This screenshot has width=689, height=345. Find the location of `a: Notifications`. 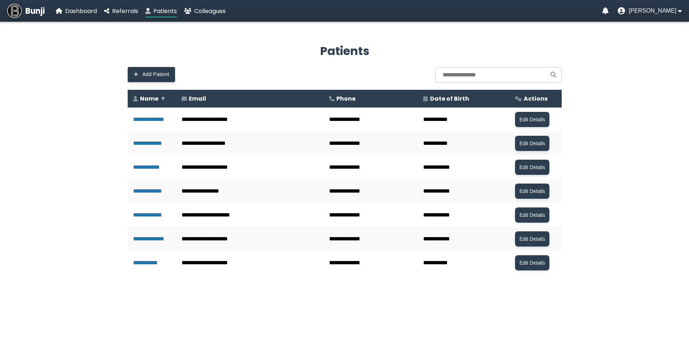

a: Notifications is located at coordinates (605, 11).